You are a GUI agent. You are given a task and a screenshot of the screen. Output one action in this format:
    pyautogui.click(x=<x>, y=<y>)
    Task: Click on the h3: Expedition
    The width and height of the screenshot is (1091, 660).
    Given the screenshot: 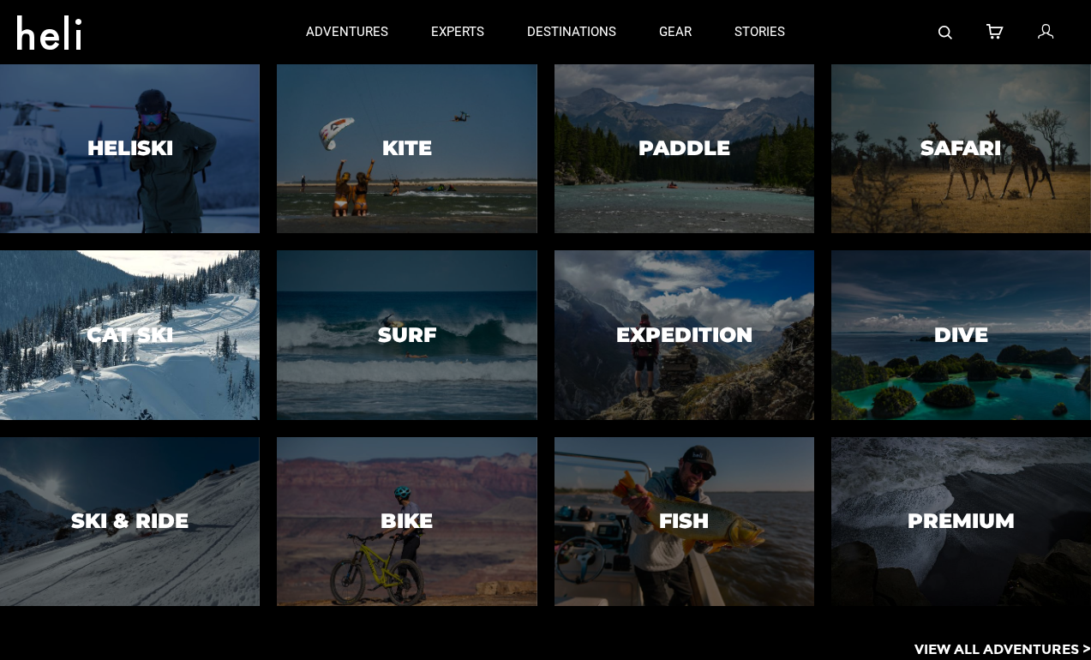 What is the action you would take?
    pyautogui.click(x=684, y=335)
    